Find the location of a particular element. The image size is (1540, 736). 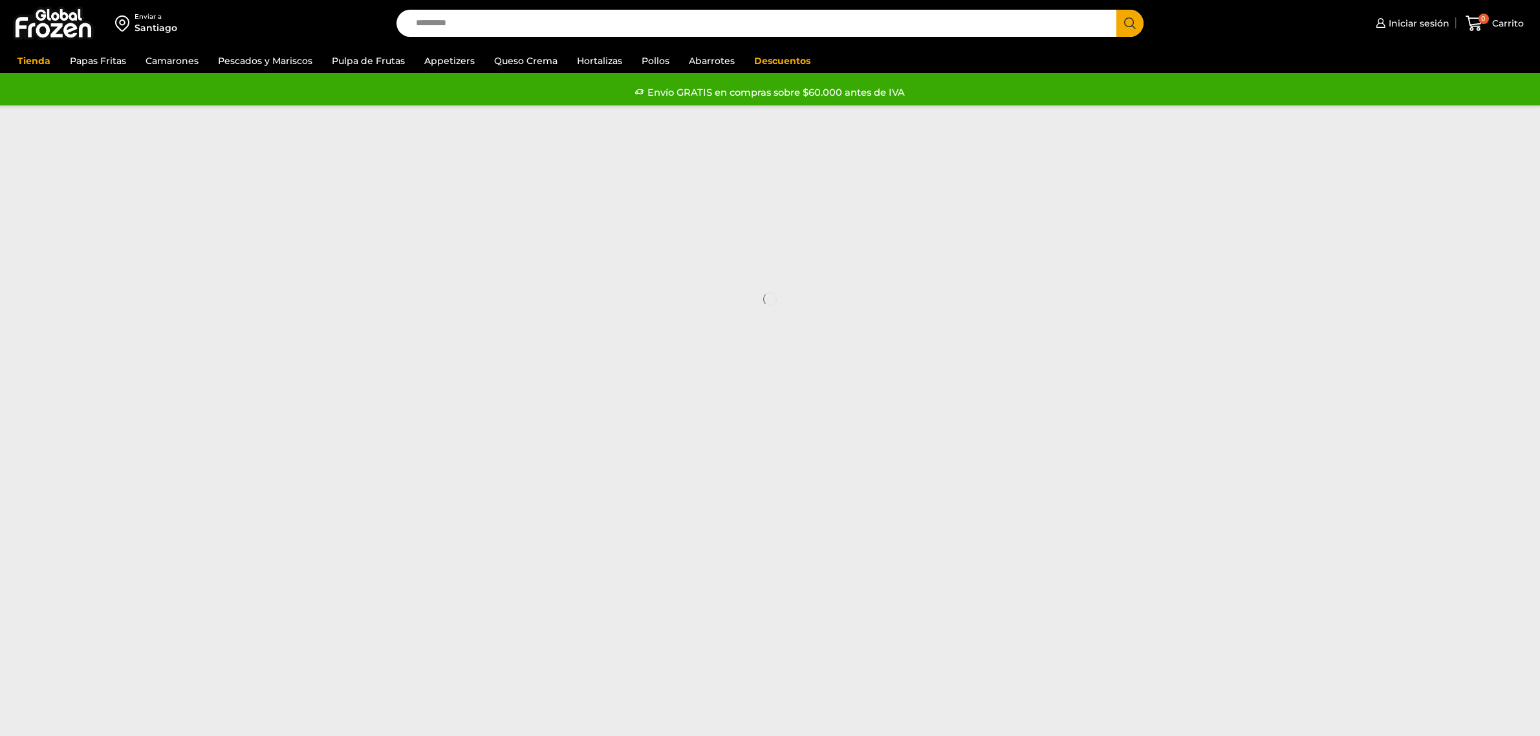

a: Pulpa de Frutas is located at coordinates (368, 61).